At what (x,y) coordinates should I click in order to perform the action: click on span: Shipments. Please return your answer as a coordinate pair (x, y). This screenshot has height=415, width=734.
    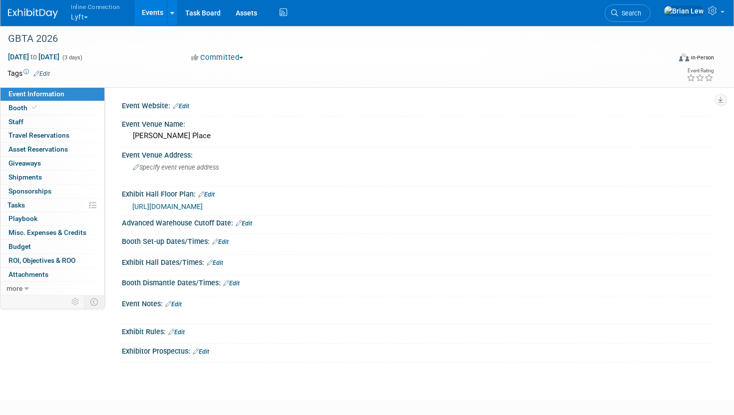
    Looking at the image, I should click on (25, 177).